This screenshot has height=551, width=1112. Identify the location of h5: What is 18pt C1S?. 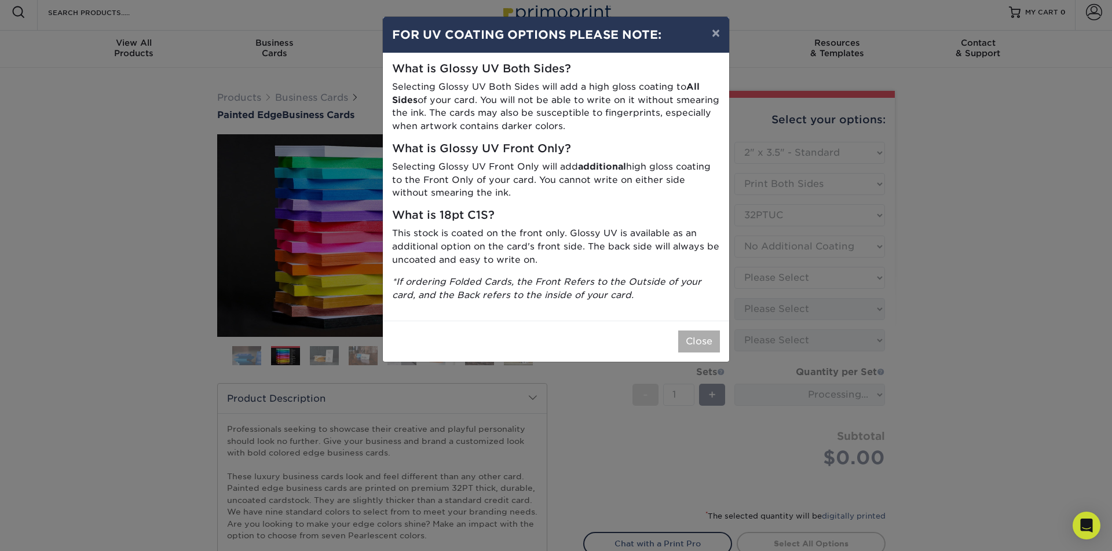
(556, 215).